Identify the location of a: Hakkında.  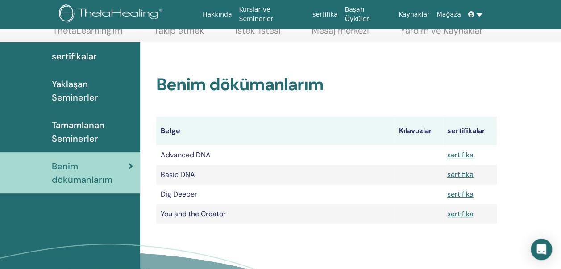
(217, 14).